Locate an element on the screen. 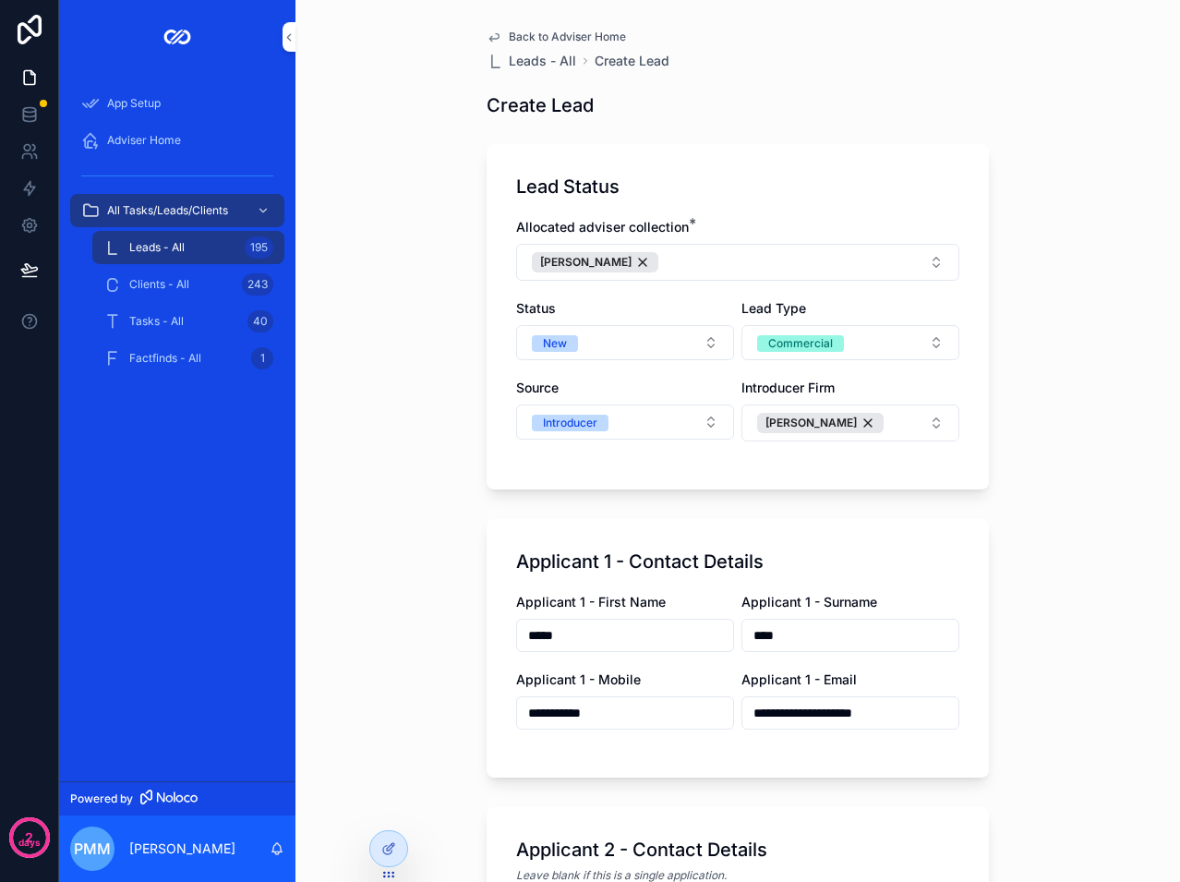 The height and width of the screenshot is (882, 1180). a: Back to Adviser Home is located at coordinates (556, 37).